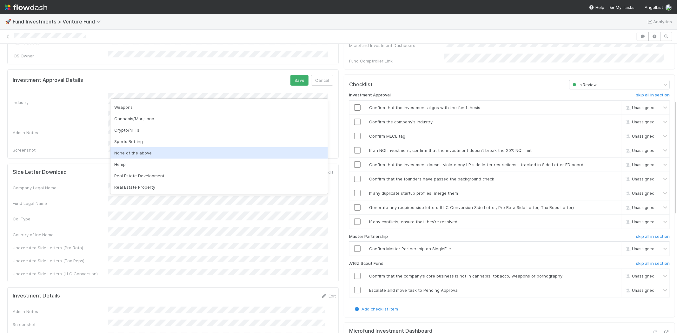 This screenshot has width=677, height=333. Describe the element at coordinates (219, 187) in the screenshot. I see `div: Real Estate Property` at that location.